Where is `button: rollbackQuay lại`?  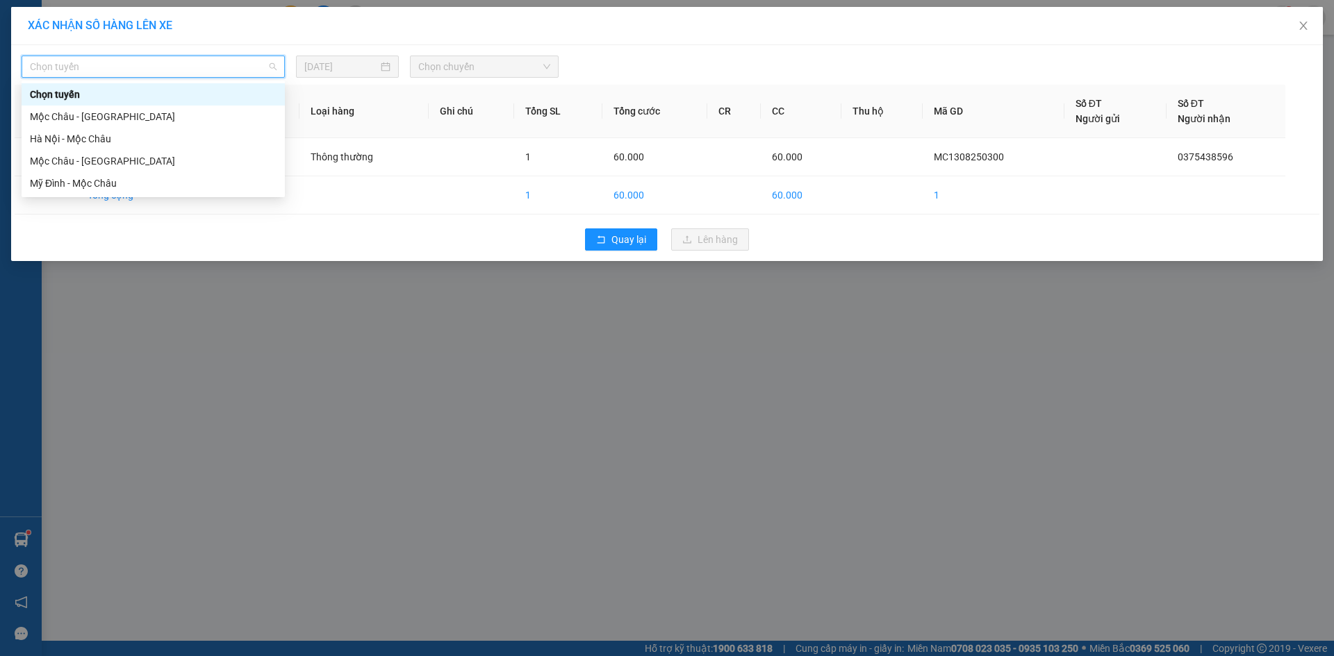 button: rollbackQuay lại is located at coordinates (621, 240).